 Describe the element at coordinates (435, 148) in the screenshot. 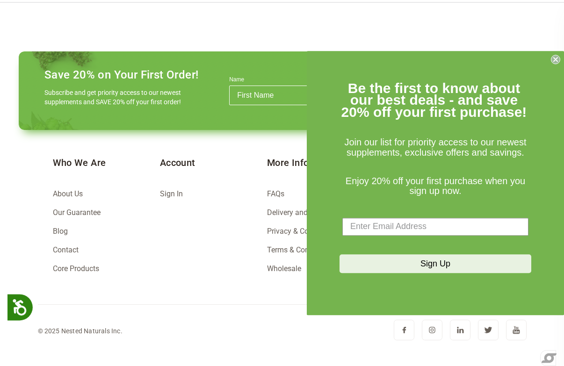

I see `span: Join our list for priority access to our newest supplements, exclusive offers and savings.` at that location.